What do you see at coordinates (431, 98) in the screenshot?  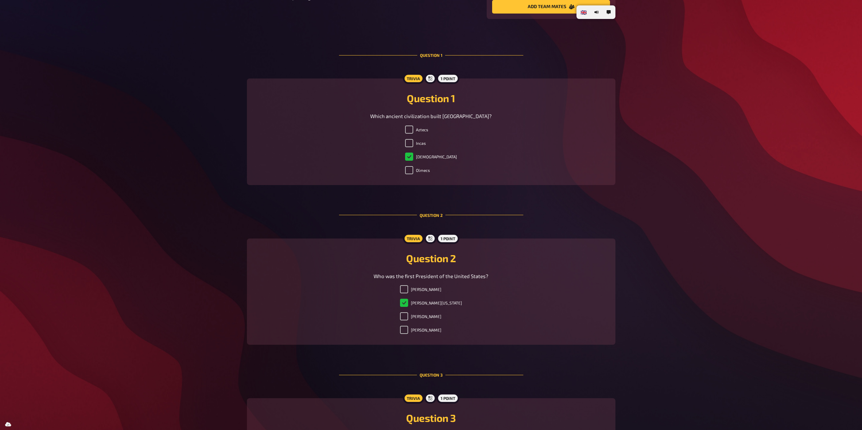 I see `h2: Question 1` at bounding box center [431, 98].